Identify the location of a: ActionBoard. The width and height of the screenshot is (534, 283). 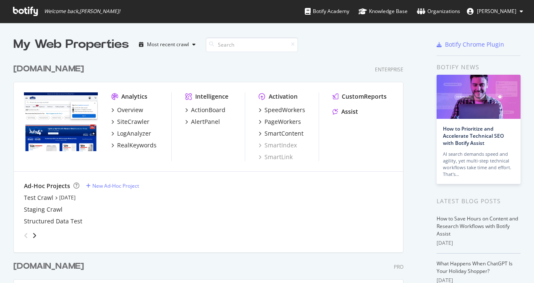
(205, 110).